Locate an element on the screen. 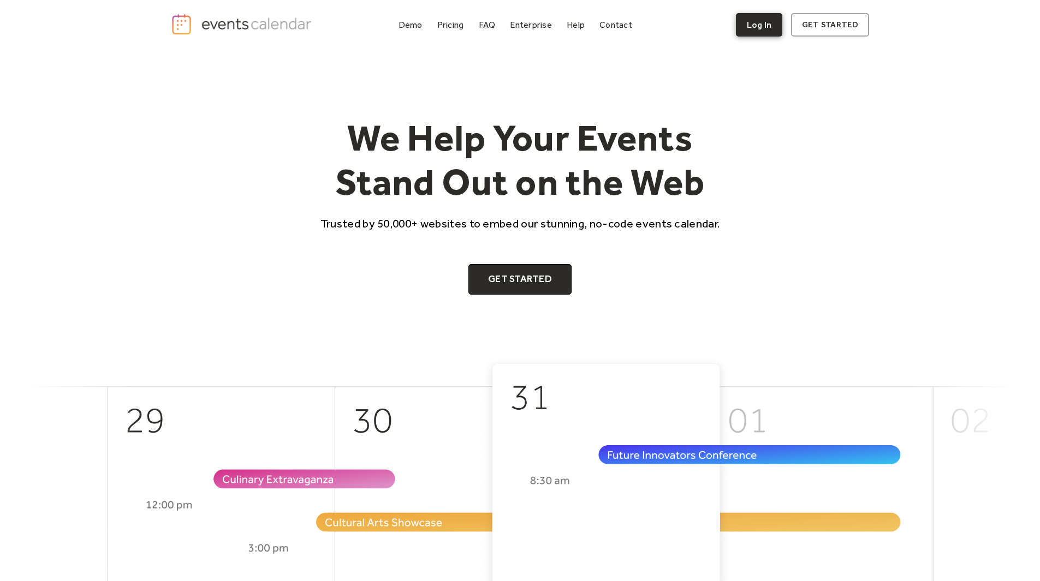  a: Log In is located at coordinates (759, 25).